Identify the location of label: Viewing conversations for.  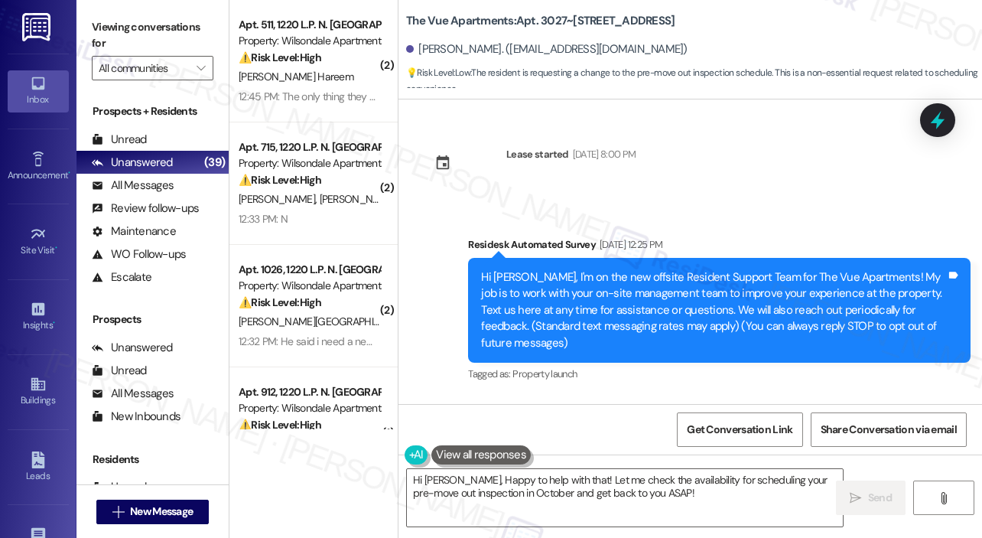
(152, 35).